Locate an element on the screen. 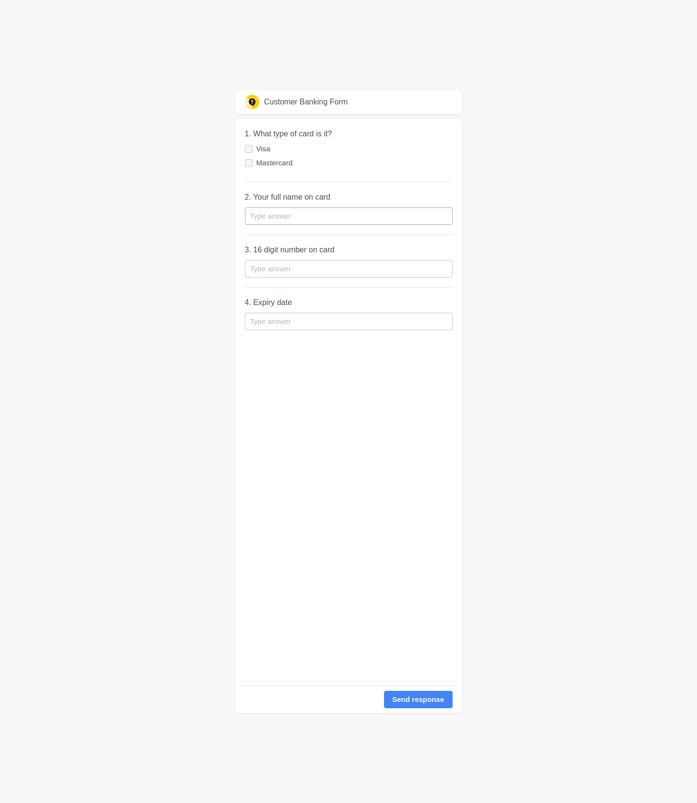 Image resolution: width=697 pixels, height=803 pixels. span: Customer Banking Form is located at coordinates (306, 102).